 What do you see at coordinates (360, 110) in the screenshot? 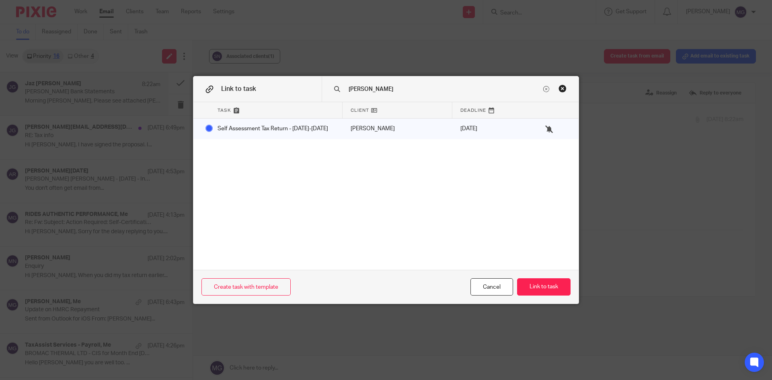
I see `span: Client` at bounding box center [360, 110].